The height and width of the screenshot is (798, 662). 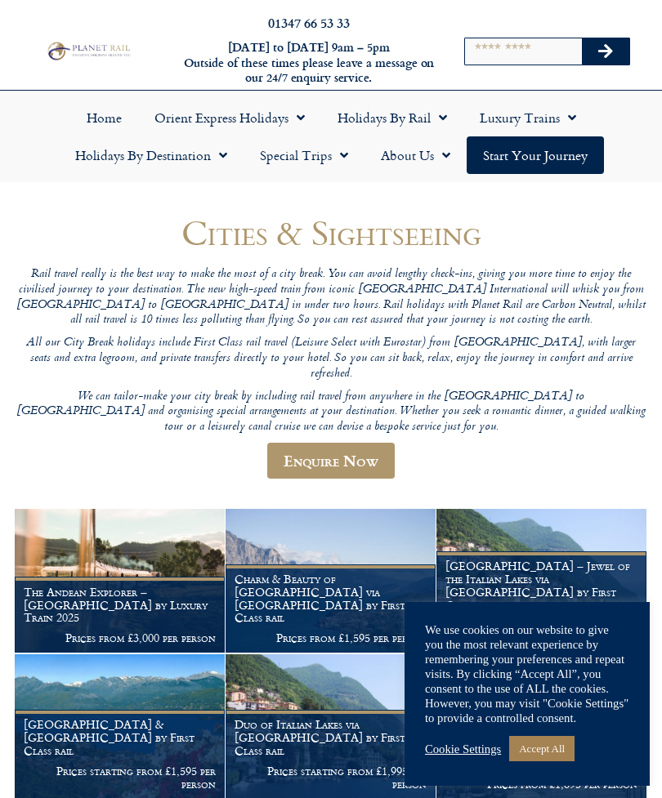 What do you see at coordinates (542, 748) in the screenshot?
I see `a: Accept All` at bounding box center [542, 748].